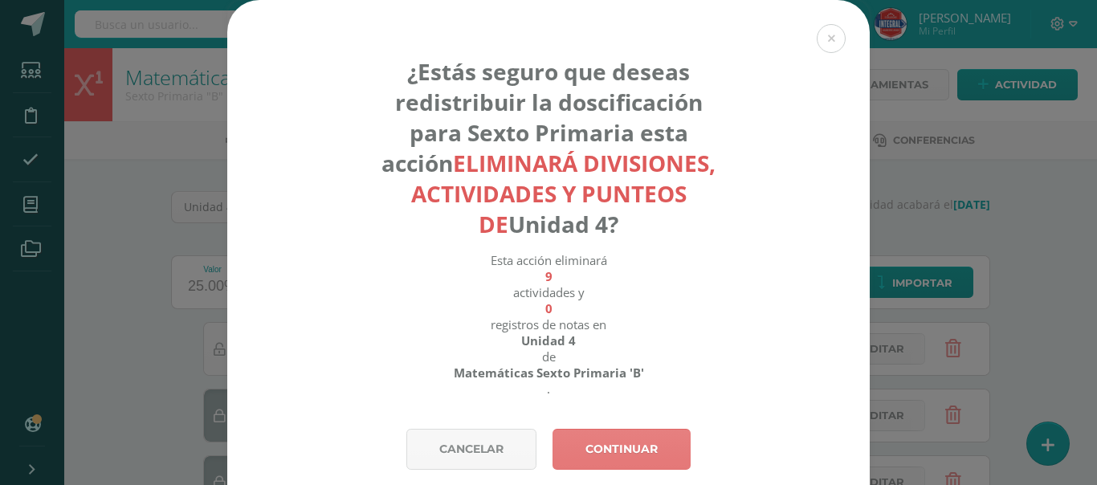  I want to click on a: Continuar, so click(622, 449).